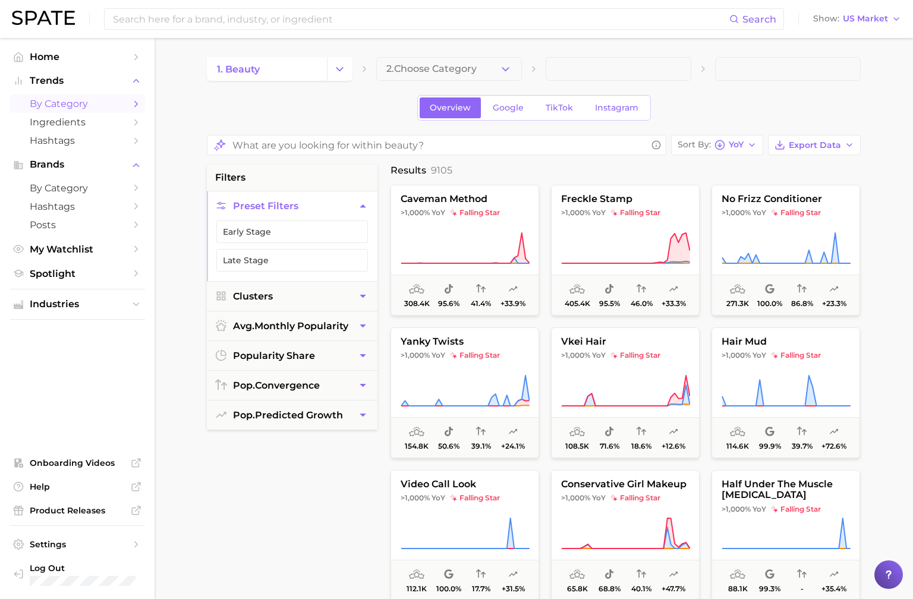  What do you see at coordinates (77, 487) in the screenshot?
I see `span: Help` at bounding box center [77, 487].